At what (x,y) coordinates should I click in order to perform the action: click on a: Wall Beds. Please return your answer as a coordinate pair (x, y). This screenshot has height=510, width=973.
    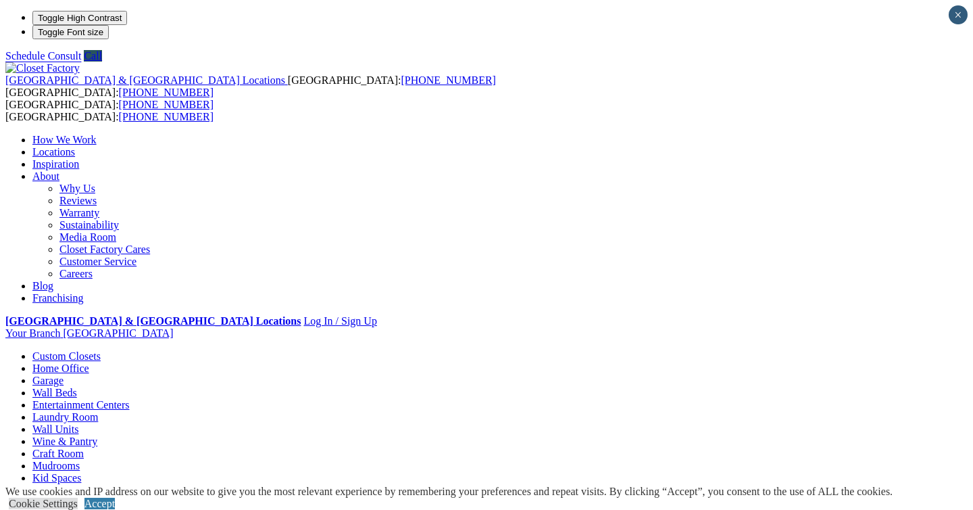
    Looking at the image, I should click on (55, 392).